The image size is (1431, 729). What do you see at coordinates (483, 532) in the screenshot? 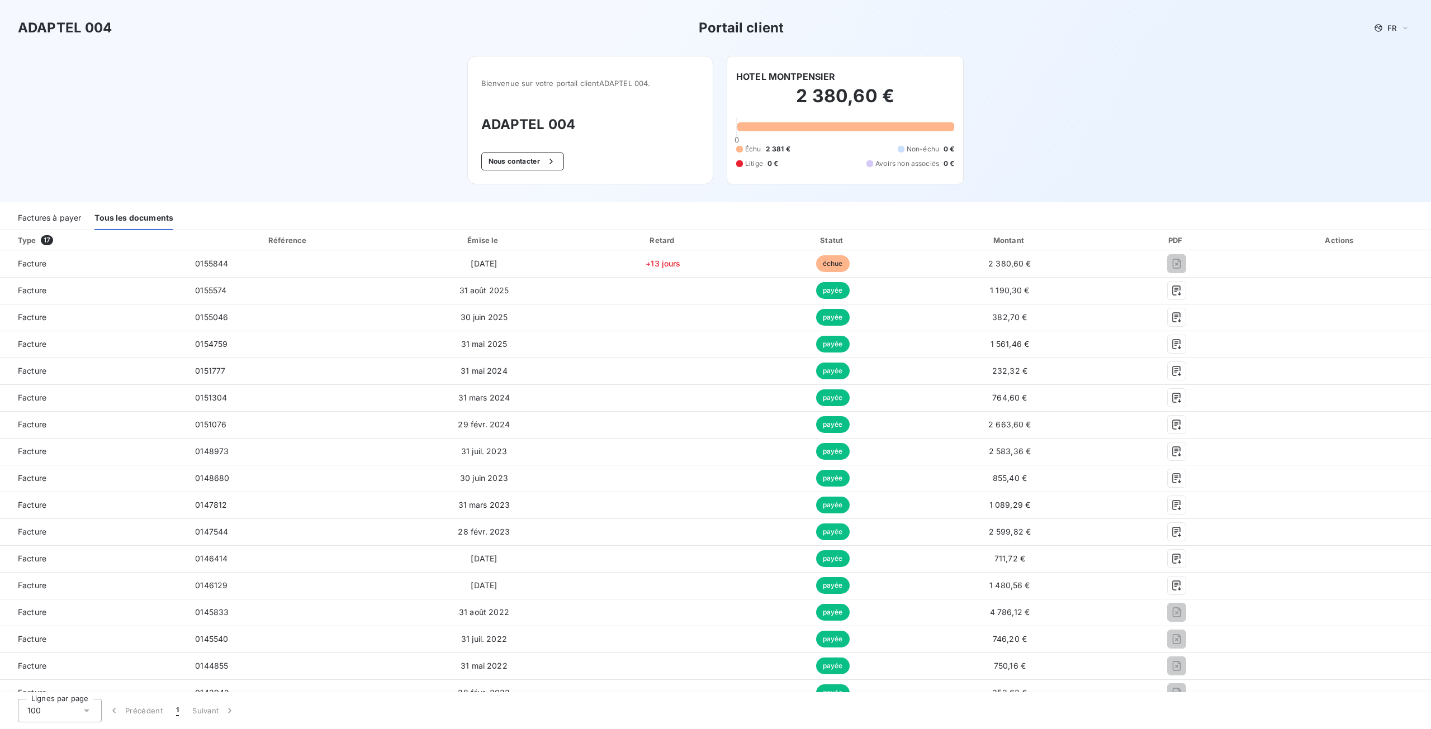
I see `span: 28 févr. 2023` at bounding box center [483, 532].